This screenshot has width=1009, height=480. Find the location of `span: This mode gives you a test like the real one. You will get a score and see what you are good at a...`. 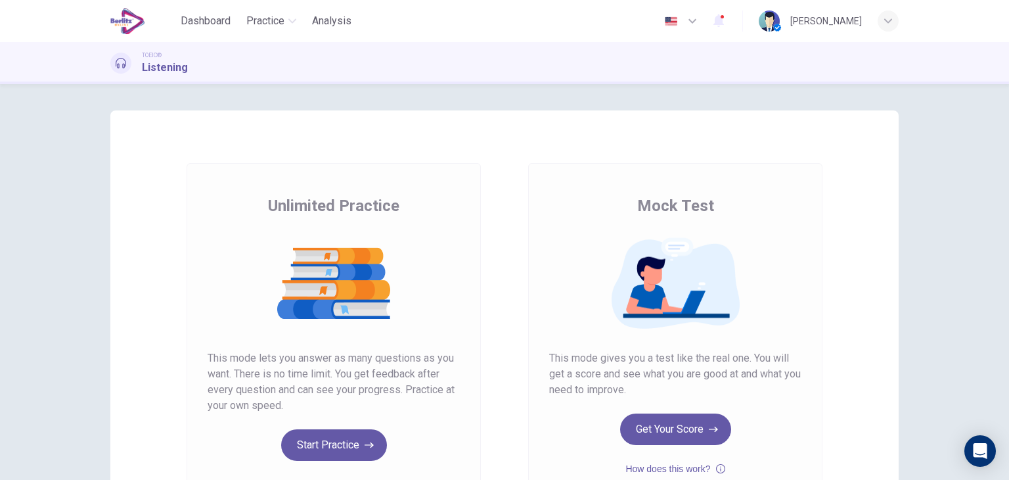

span: This mode gives you a test like the real one. You will get a score and see what you are good at a... is located at coordinates (676, 374).